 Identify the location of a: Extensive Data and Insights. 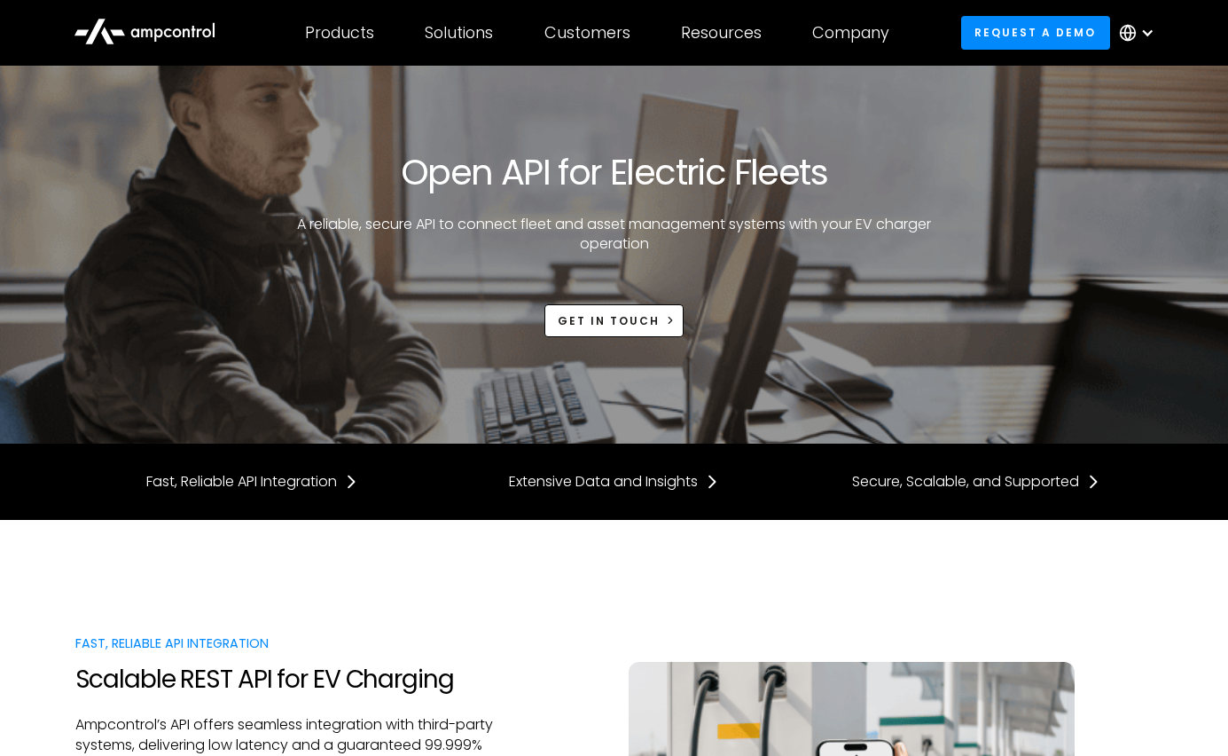
(614, 482).